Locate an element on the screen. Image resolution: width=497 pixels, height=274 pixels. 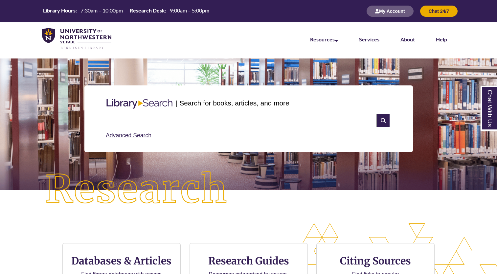
img: Research is located at coordinates (137, 189).